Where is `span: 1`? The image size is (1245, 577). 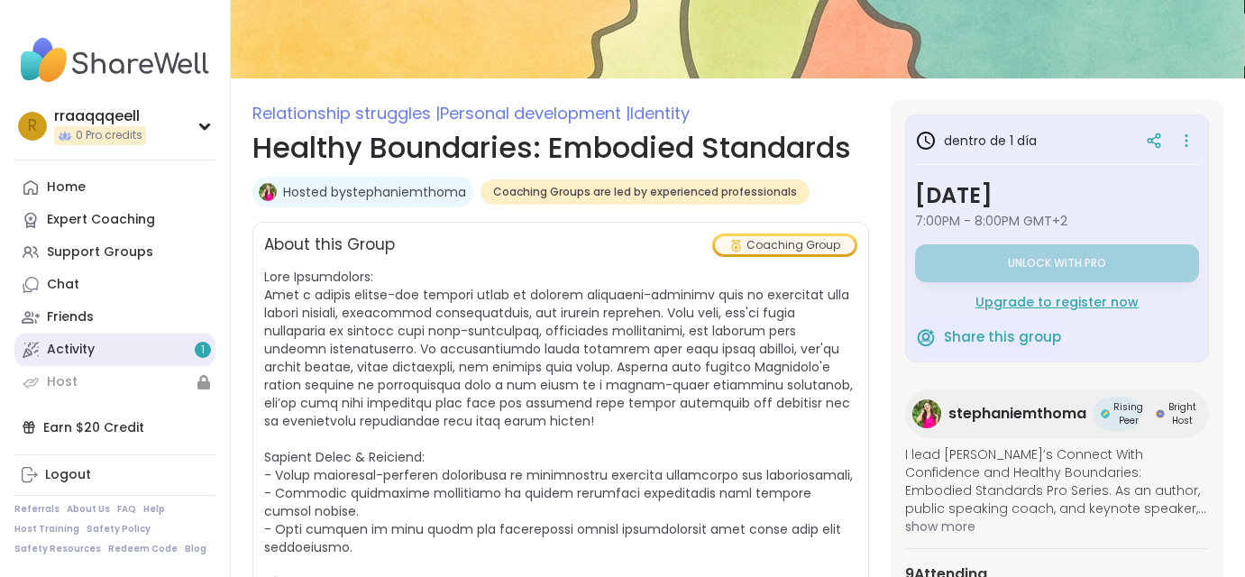
span: 1 is located at coordinates (203, 350).